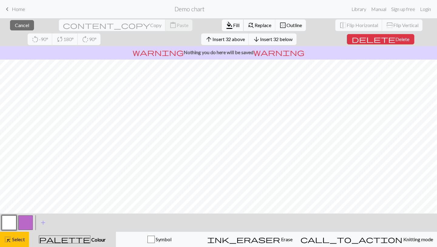  I want to click on span: Home, so click(19, 9).